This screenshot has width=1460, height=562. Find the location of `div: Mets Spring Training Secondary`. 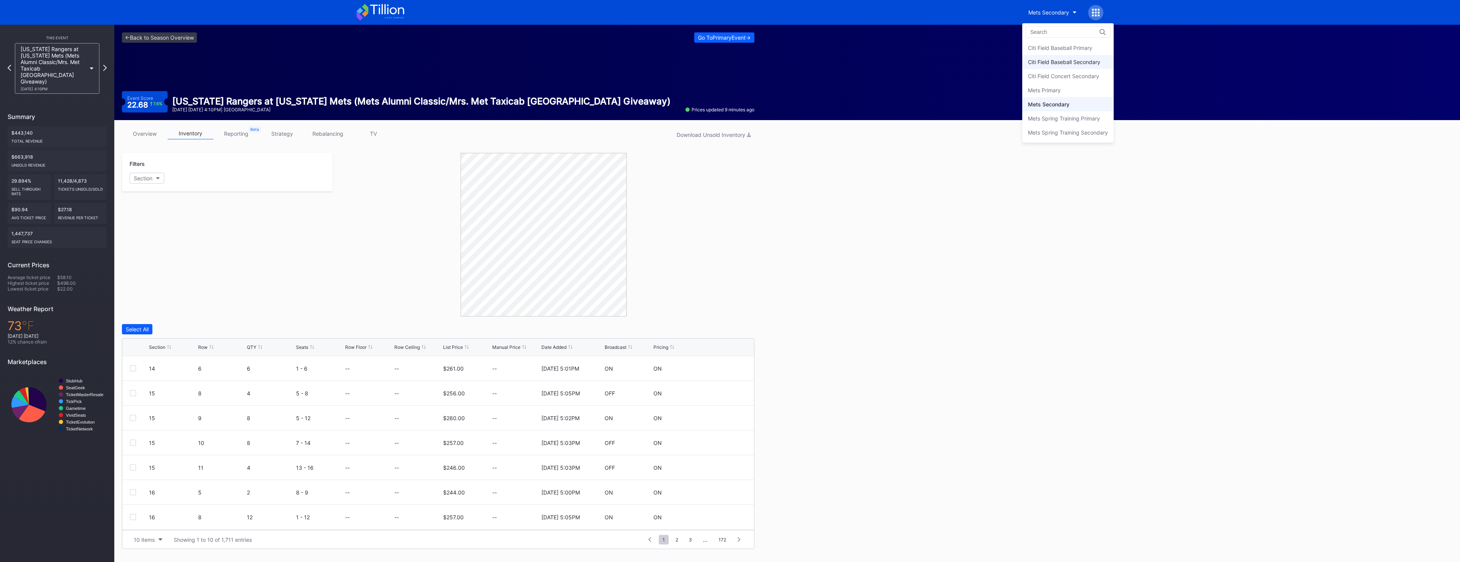

div: Mets Spring Training Secondary is located at coordinates (1068, 132).